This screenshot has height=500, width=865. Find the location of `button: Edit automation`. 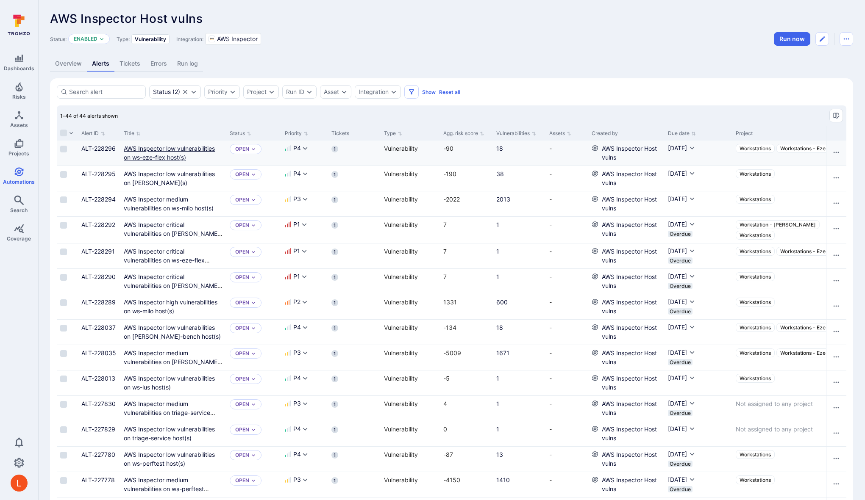

button: Edit automation is located at coordinates (822, 39).